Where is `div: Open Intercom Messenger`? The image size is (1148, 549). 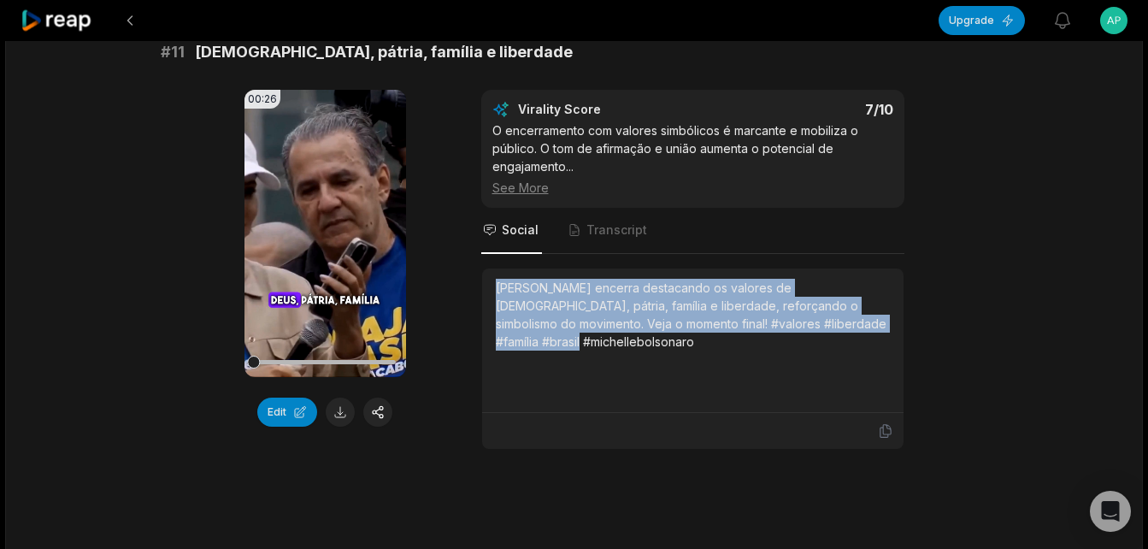
div: Open Intercom Messenger is located at coordinates (1110, 511).